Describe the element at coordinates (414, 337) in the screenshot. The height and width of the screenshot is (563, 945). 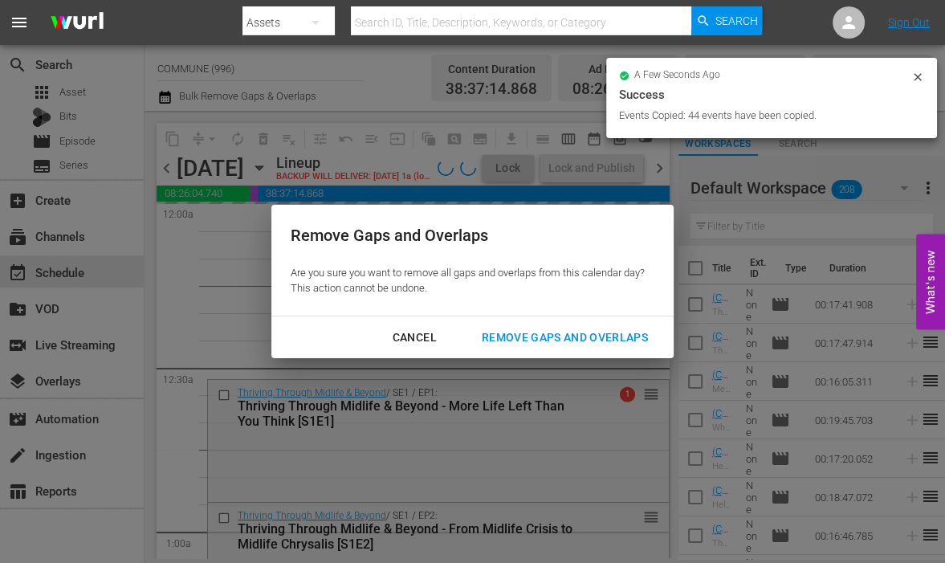
I see `div: Cancel` at that location.